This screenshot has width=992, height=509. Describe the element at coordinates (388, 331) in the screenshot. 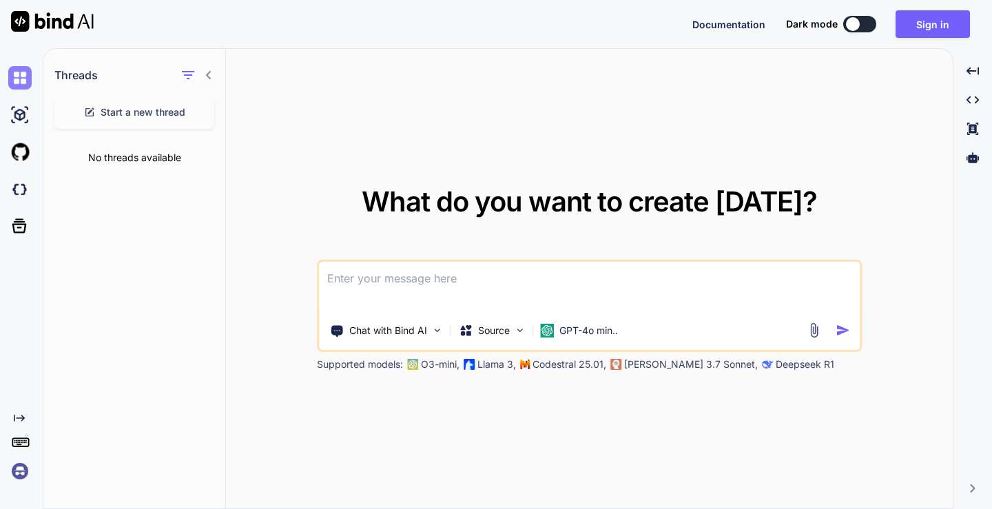

I see `p: Chat with Bind AI` at that location.